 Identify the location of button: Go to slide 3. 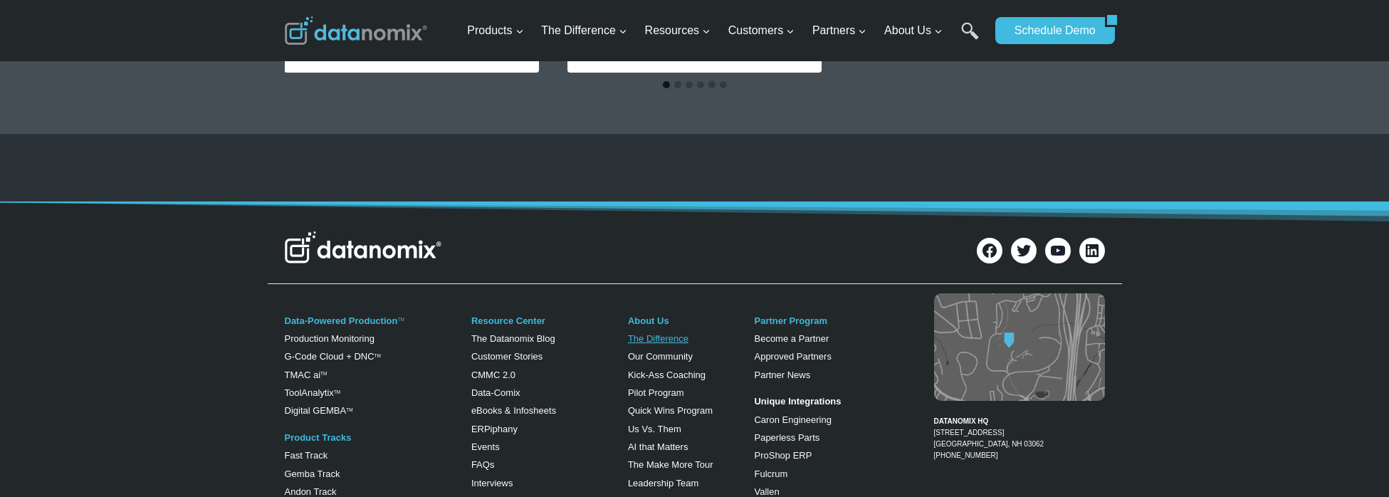
(689, 85).